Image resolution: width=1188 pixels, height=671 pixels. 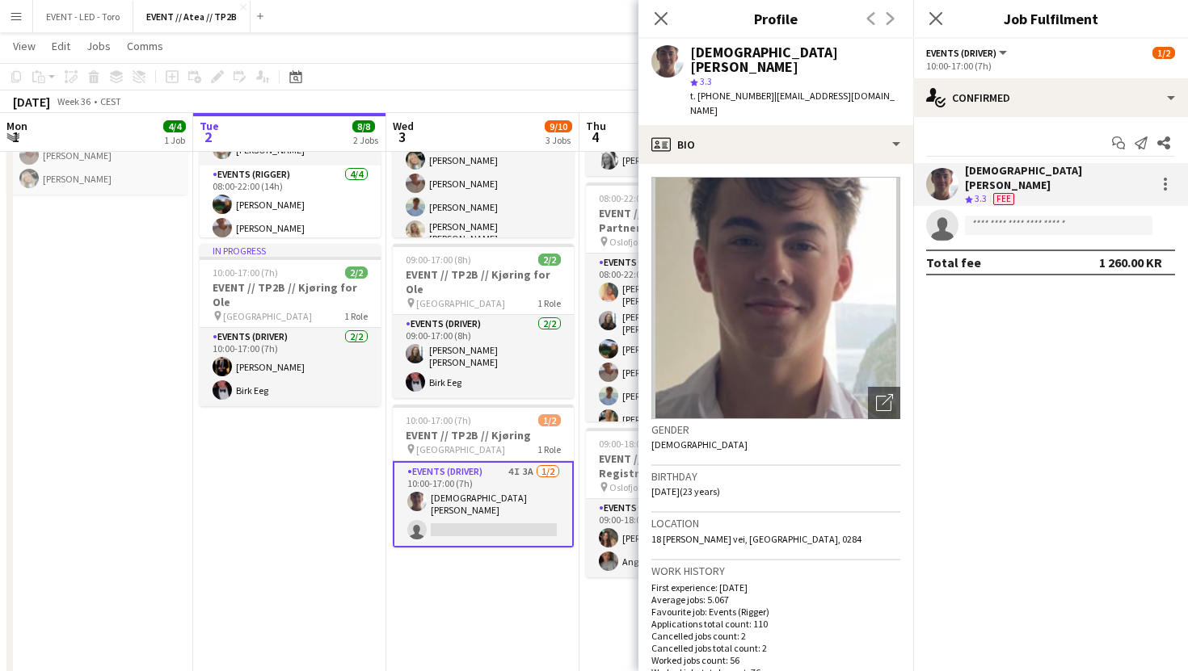 I want to click on p: Worked jobs count: 56, so click(x=776, y=660).